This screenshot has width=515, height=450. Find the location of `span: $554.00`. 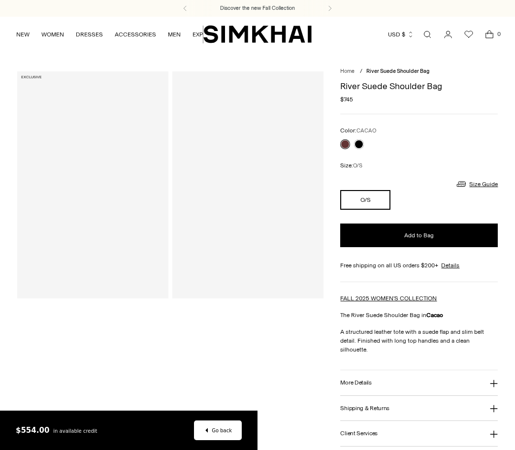

span: $554.00 is located at coordinates (33, 431).